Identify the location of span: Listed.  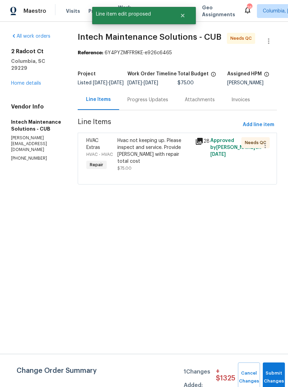
(101, 83).